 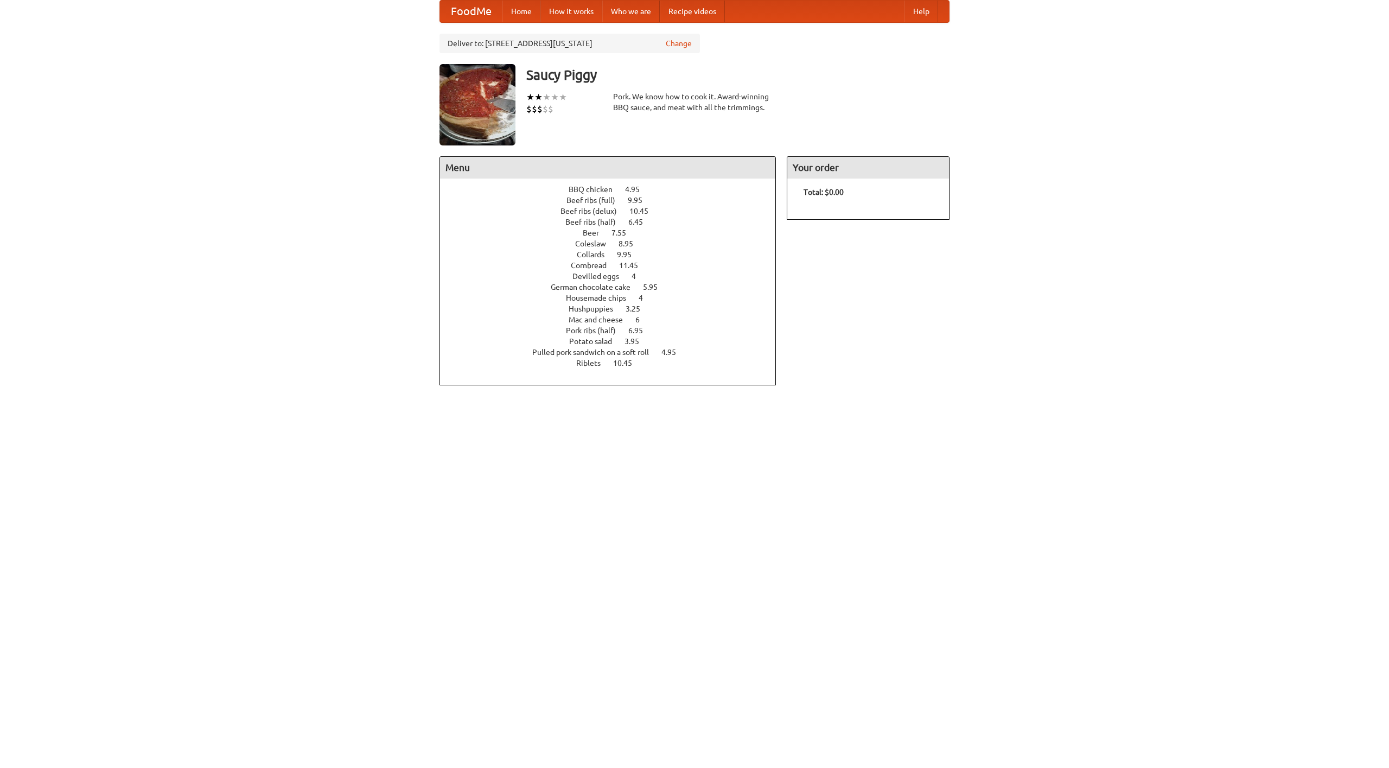 What do you see at coordinates (596, 200) in the screenshot?
I see `span: Beef ribs (full)` at bounding box center [596, 200].